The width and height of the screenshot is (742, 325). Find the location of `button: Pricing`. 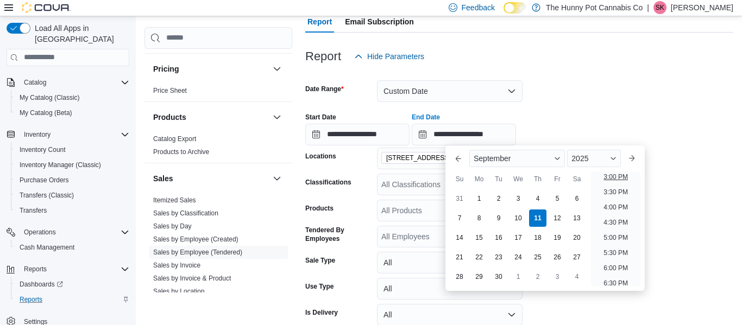

button: Pricing is located at coordinates (211, 69).